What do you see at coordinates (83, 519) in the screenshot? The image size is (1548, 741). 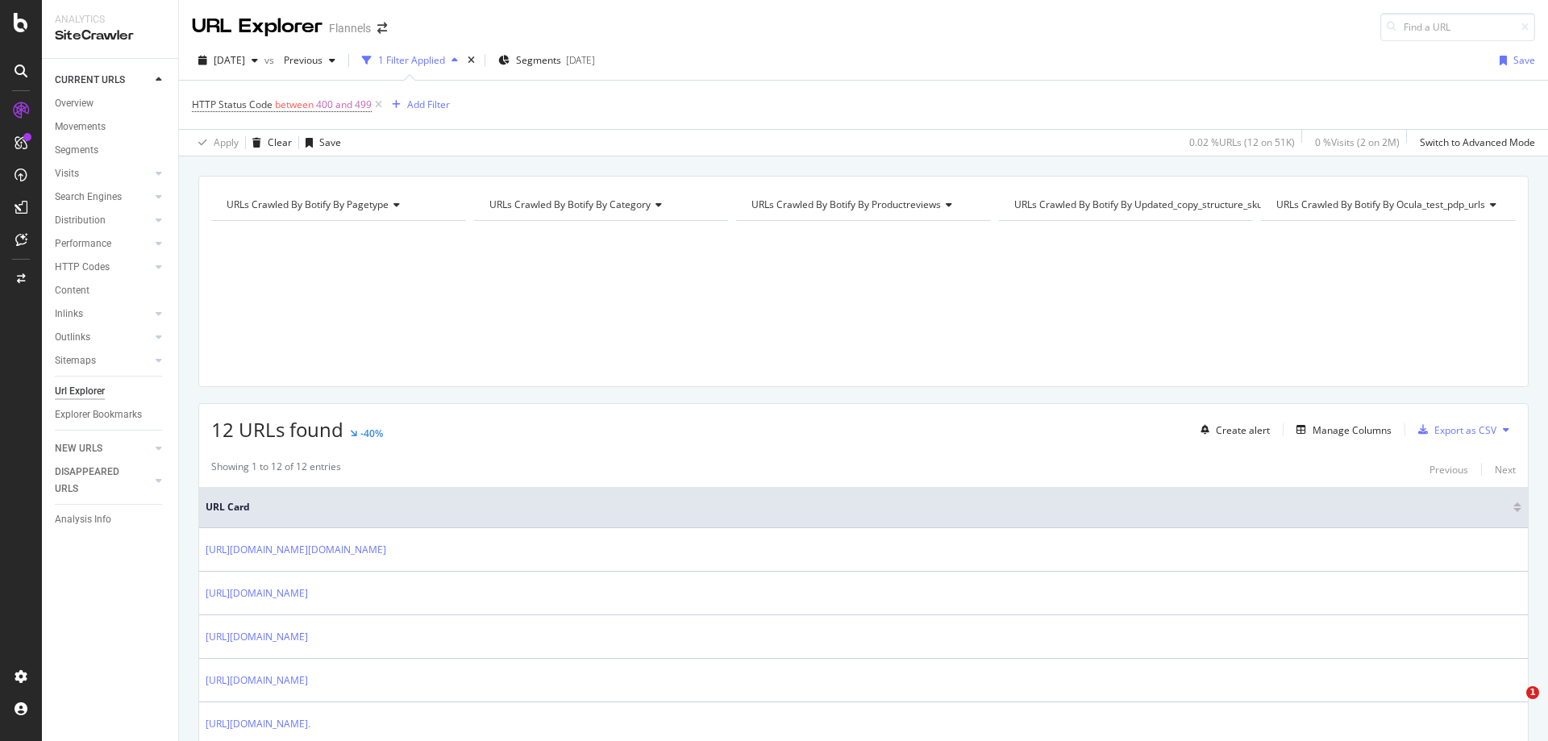 I see `div: Analysis Info` at bounding box center [83, 519].